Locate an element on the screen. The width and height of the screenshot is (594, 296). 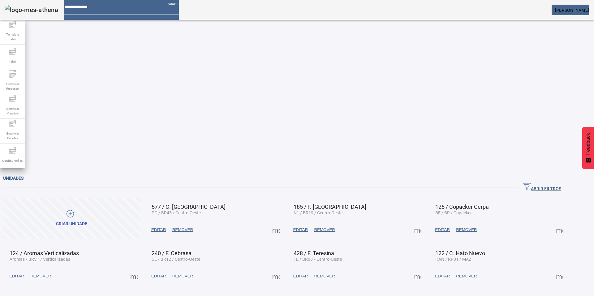
span: Gerenciar Processo is located at coordinates (12, 86).